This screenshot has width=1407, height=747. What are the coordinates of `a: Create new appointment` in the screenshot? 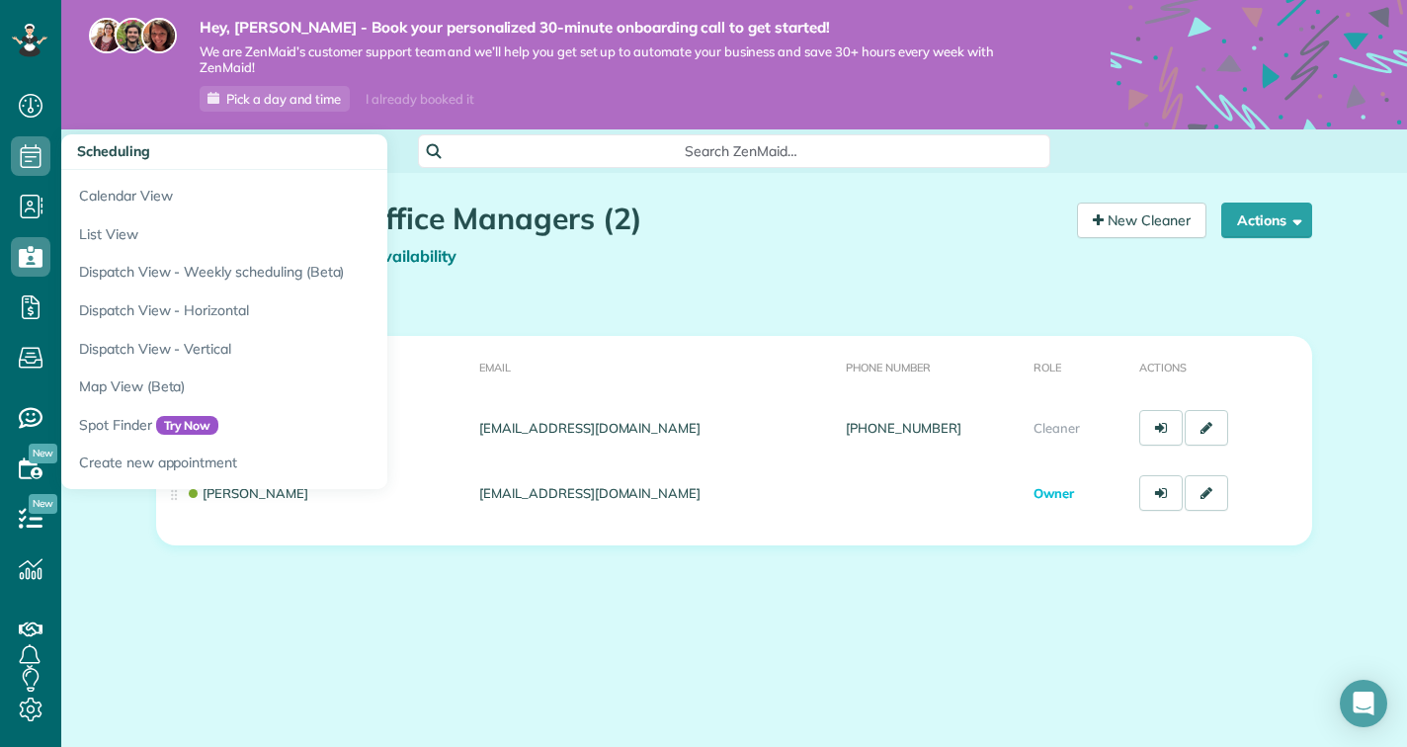 It's located at (308, 466).